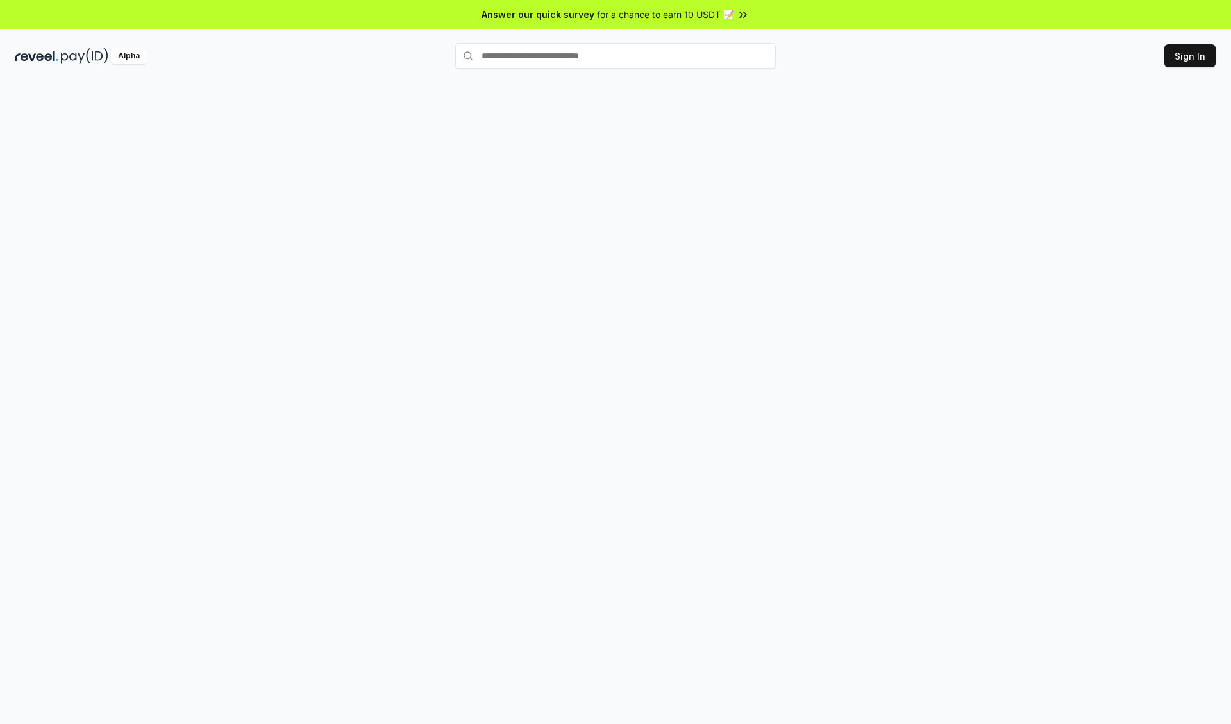  Describe the element at coordinates (666, 14) in the screenshot. I see `span: for a chance to earn 10 USDT 📝` at that location.